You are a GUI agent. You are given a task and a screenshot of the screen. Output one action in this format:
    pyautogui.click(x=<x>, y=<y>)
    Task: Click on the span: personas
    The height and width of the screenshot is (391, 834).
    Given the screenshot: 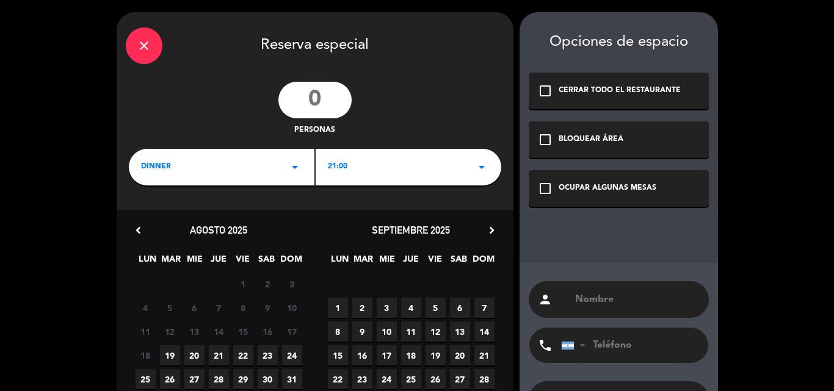 What is the action you would take?
    pyautogui.click(x=314, y=131)
    